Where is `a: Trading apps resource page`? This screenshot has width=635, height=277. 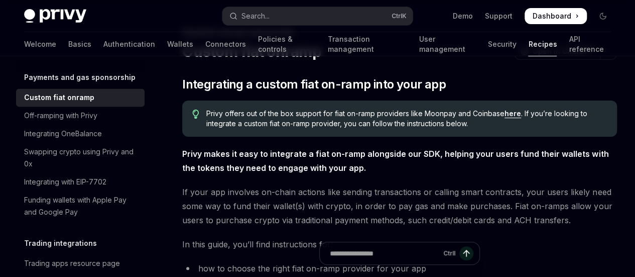 a: Trading apps resource page is located at coordinates (80, 263).